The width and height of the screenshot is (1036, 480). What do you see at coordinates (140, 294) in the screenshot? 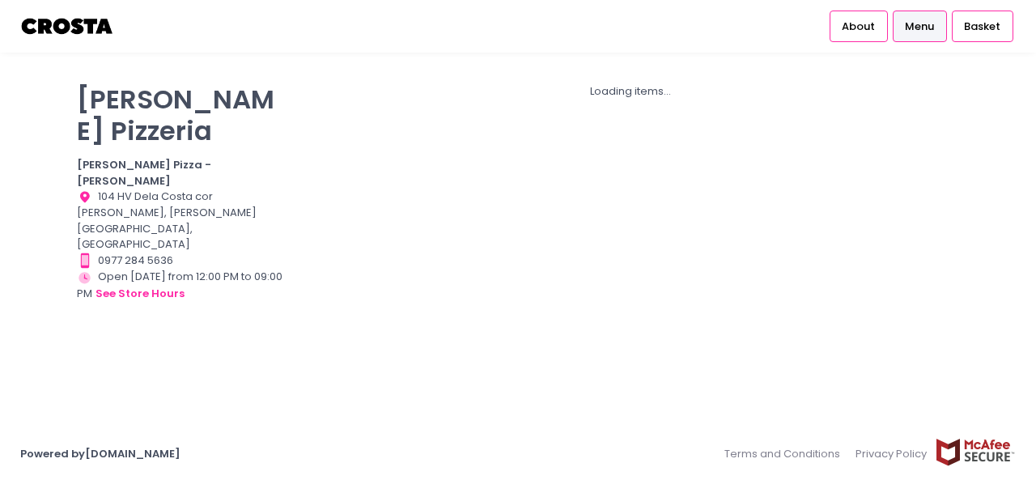
I see `button: see store hours` at bounding box center [140, 294].